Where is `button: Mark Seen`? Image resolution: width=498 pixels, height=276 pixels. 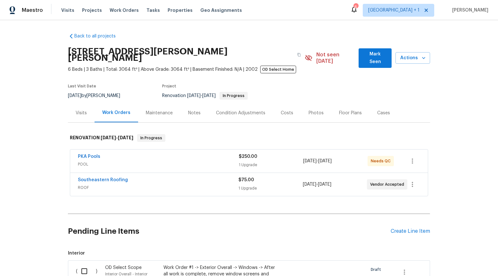 button: Mark Seen is located at coordinates (375, 58).